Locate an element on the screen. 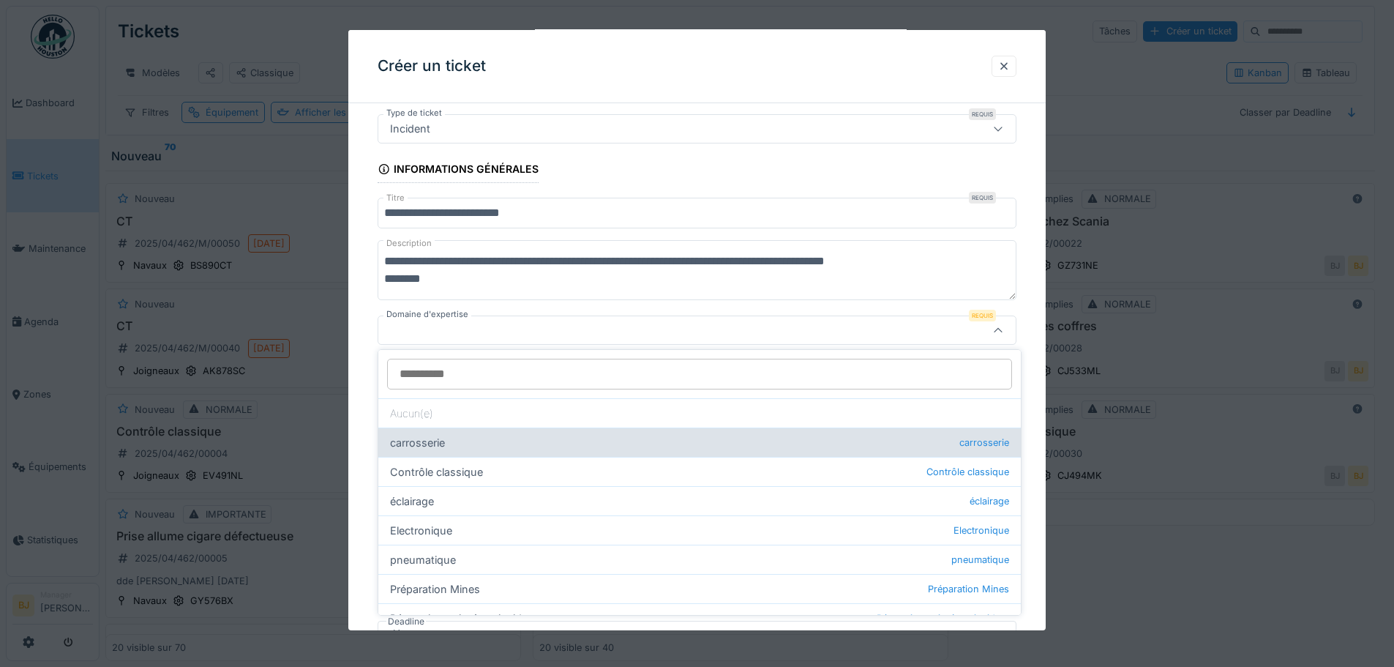 The image size is (1394, 667). div: Aucun(e) is located at coordinates (699, 413).